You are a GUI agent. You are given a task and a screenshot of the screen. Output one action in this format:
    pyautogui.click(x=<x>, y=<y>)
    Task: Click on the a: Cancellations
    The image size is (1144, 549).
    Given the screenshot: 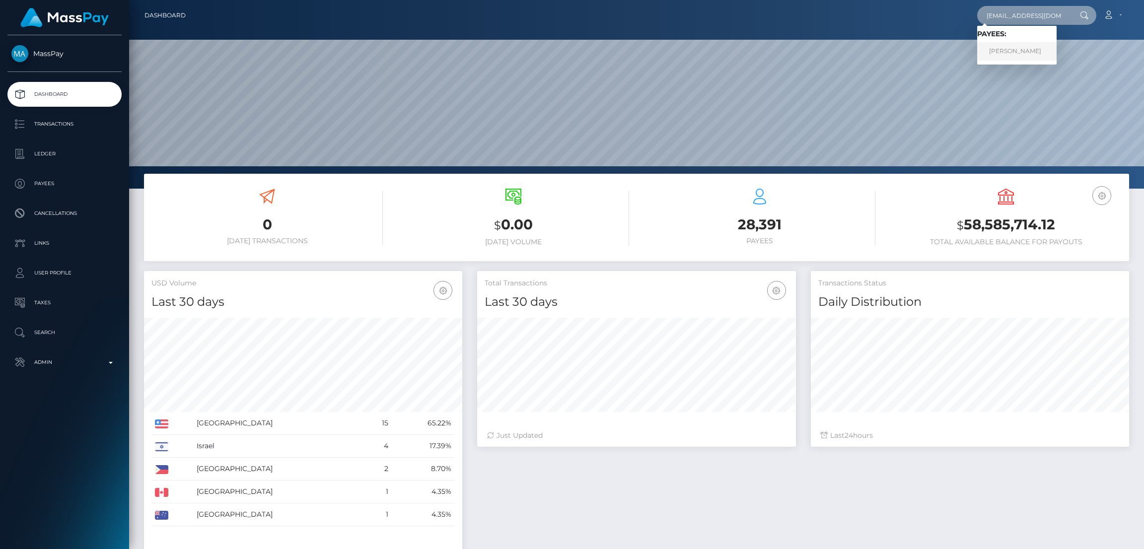 What is the action you would take?
    pyautogui.click(x=65, y=214)
    